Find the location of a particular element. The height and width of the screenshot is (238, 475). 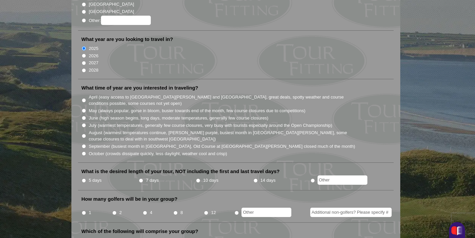

label: How many golfers will be in your group? is located at coordinates (129, 199).